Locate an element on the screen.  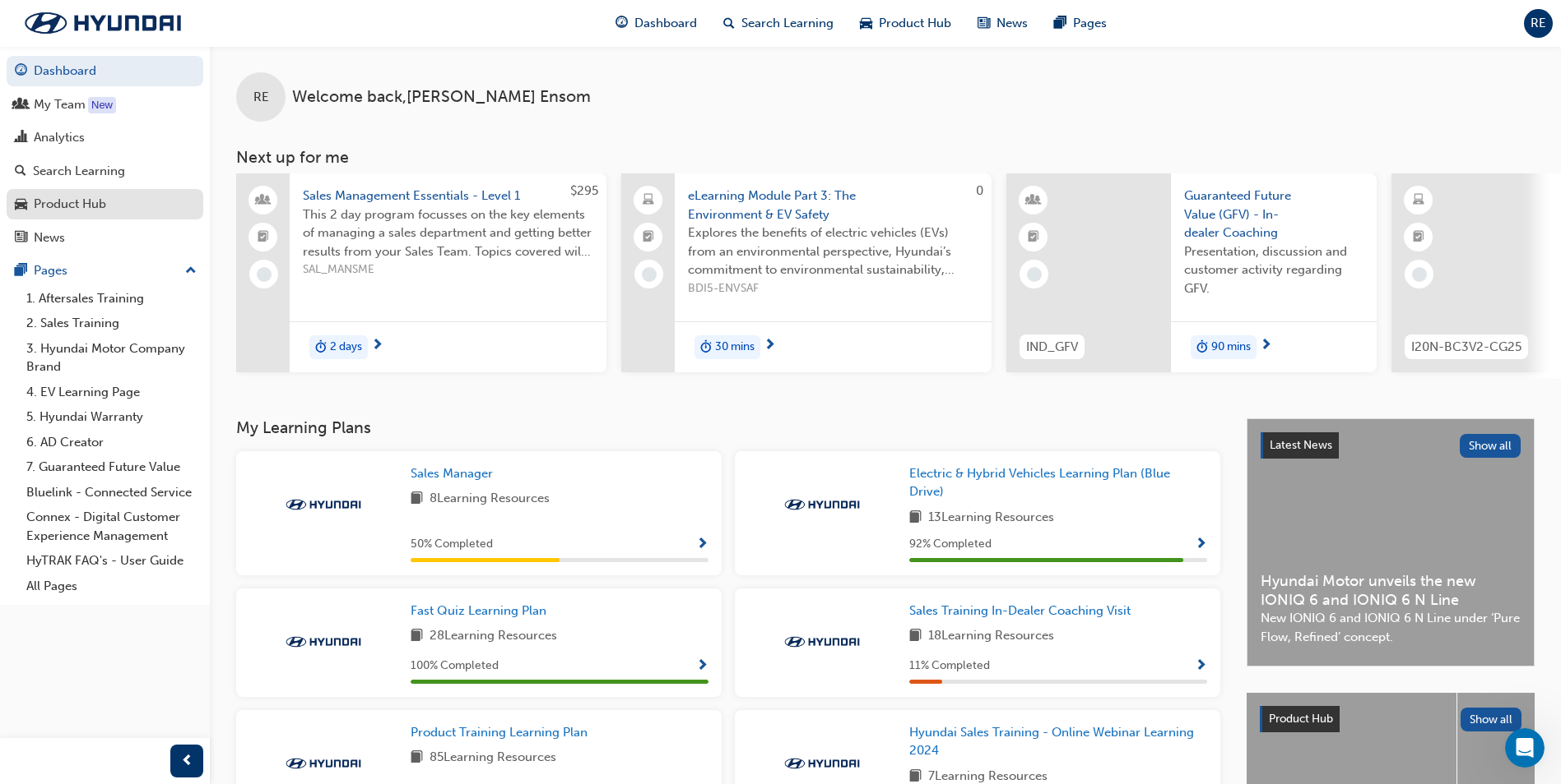
a: HyTRAK FAQ's - User Guide is located at coordinates (111, 561).